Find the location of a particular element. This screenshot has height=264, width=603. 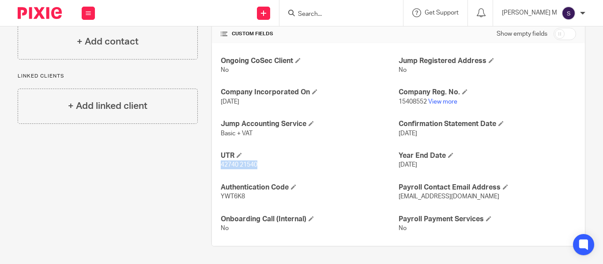

h4: Jump Accounting Service is located at coordinates (309, 124).